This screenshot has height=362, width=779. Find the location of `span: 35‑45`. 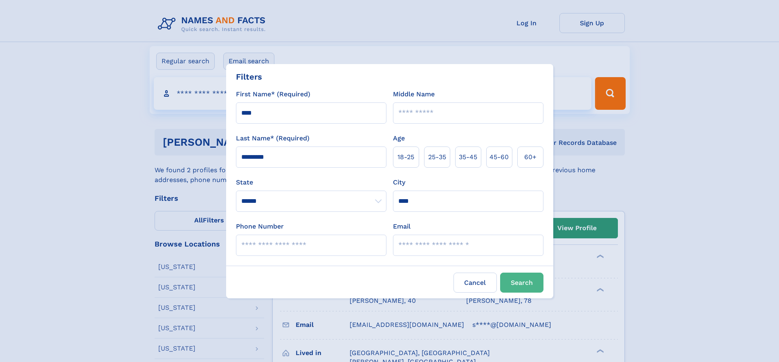

span: 35‑45 is located at coordinates (468, 157).